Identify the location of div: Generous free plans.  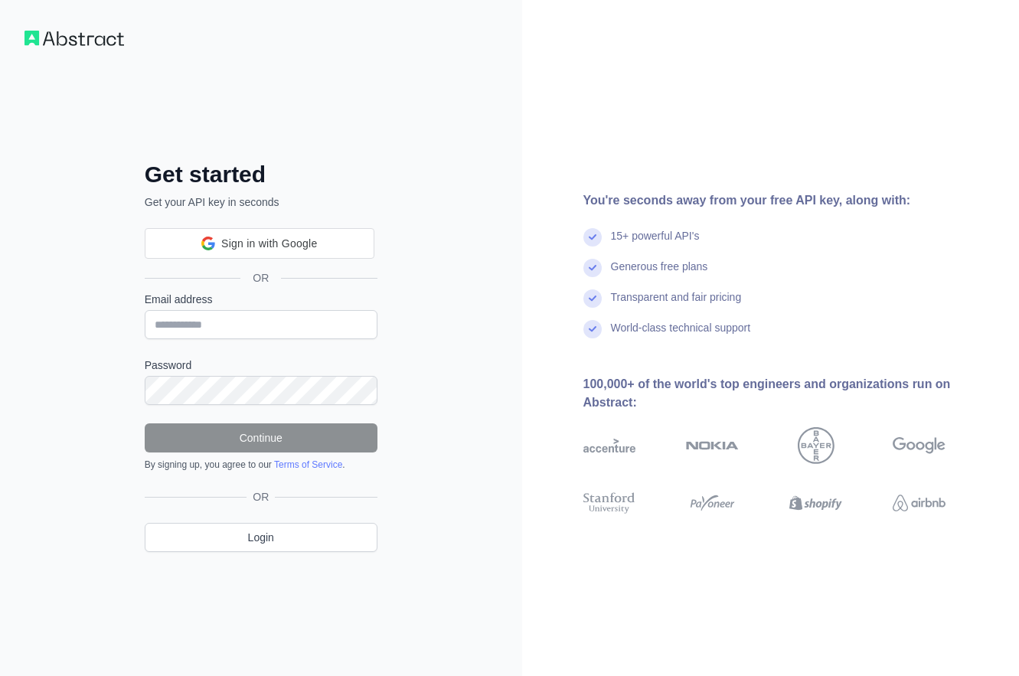
(659, 274).